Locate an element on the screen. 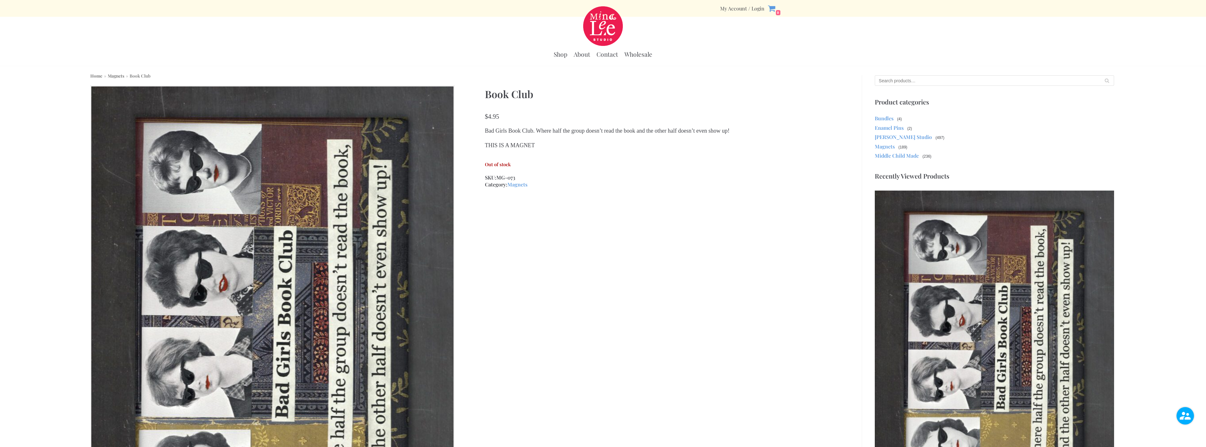  a: Shop is located at coordinates (560, 54).